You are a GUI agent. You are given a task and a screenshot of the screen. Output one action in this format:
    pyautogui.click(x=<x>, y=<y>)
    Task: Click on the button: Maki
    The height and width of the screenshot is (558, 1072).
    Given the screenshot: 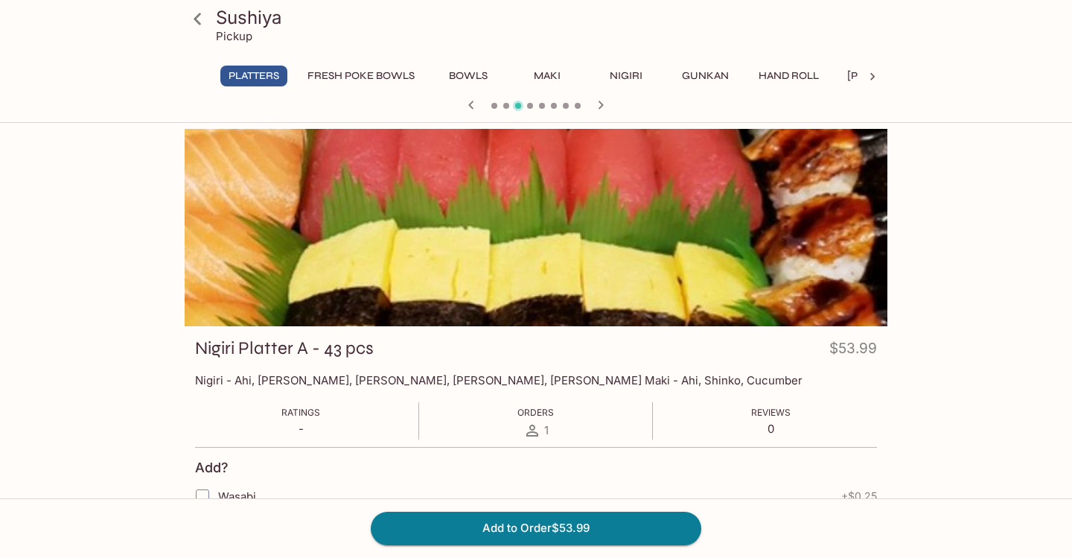 What is the action you would take?
    pyautogui.click(x=547, y=76)
    